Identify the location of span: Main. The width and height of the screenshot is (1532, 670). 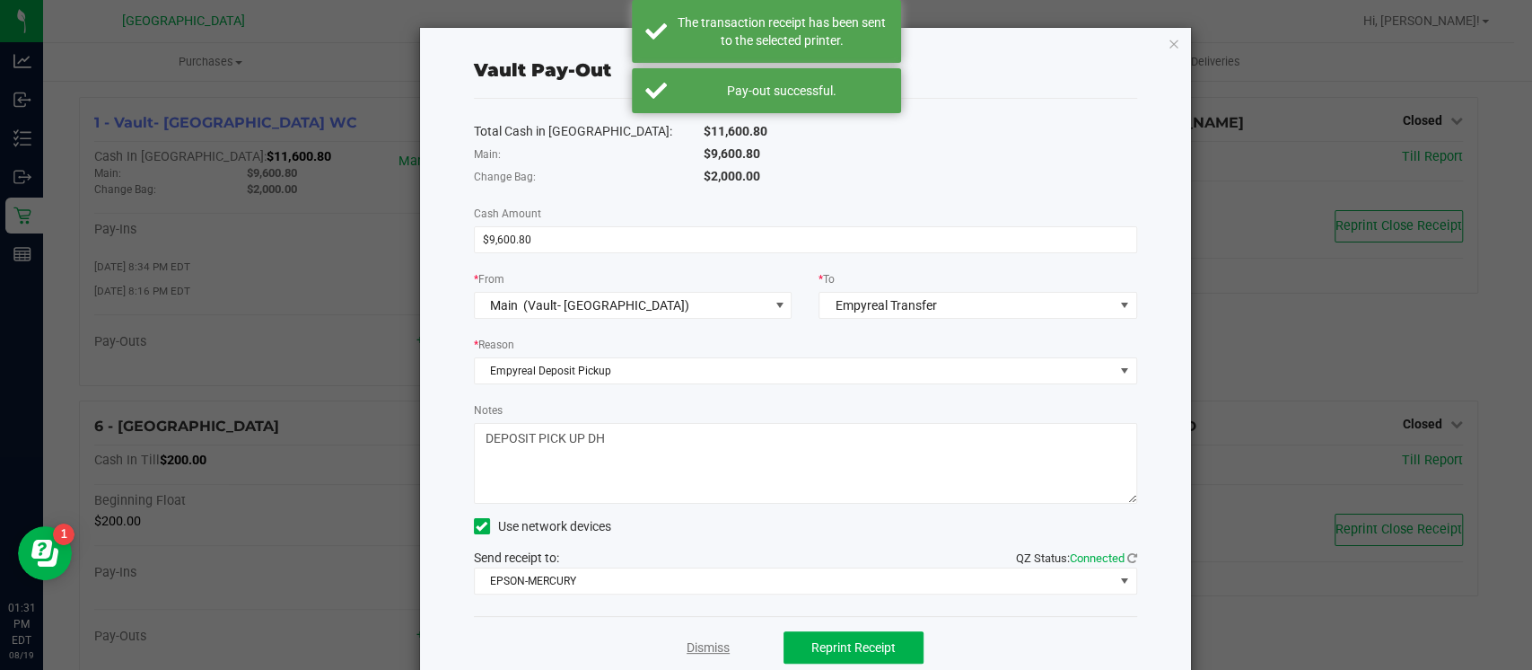
(504, 305).